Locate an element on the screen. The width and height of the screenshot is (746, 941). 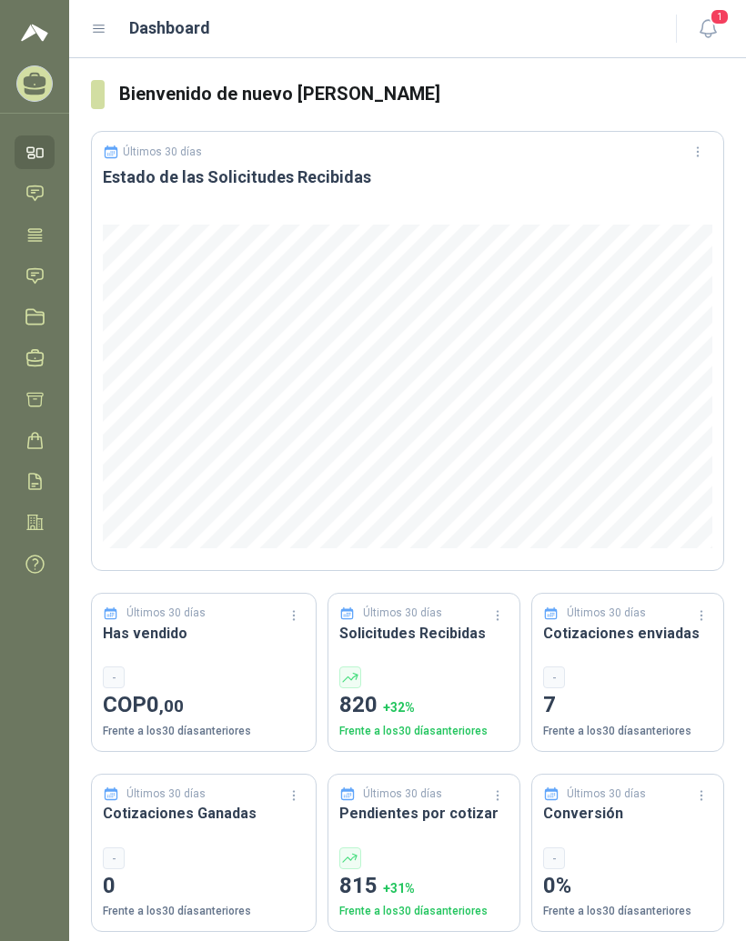
h3: Estado de las Solicitudes Recibidas is located at coordinates (407, 177).